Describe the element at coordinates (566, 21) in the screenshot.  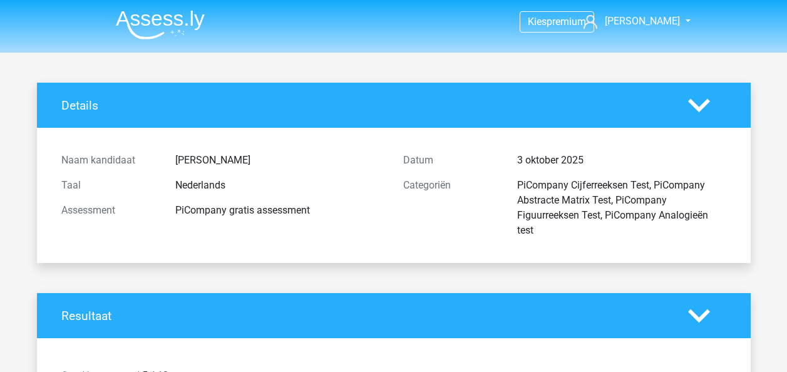
I see `span: premium` at that location.